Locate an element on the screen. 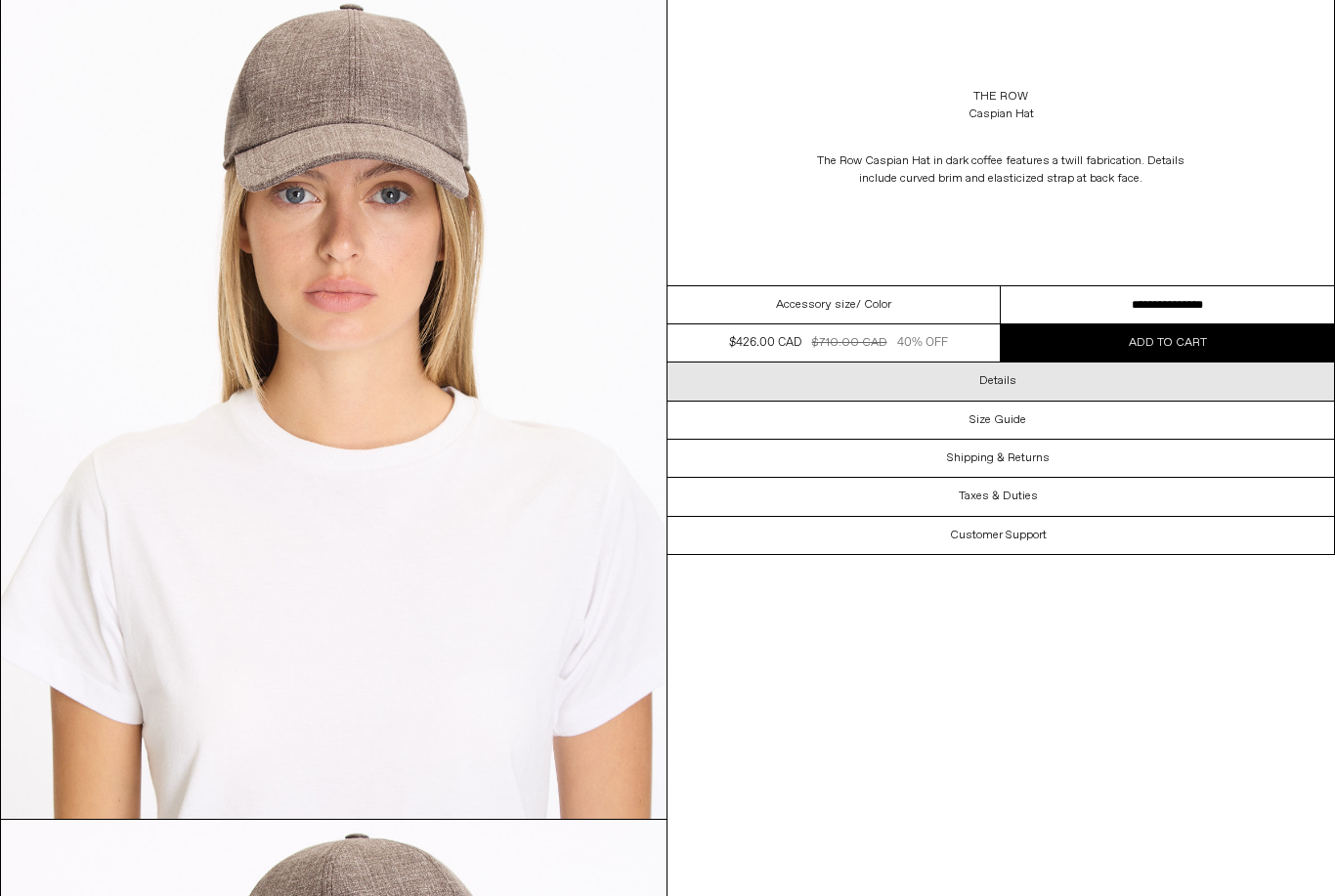 This screenshot has height=896, width=1335. h3: Size Guide is located at coordinates (998, 421).